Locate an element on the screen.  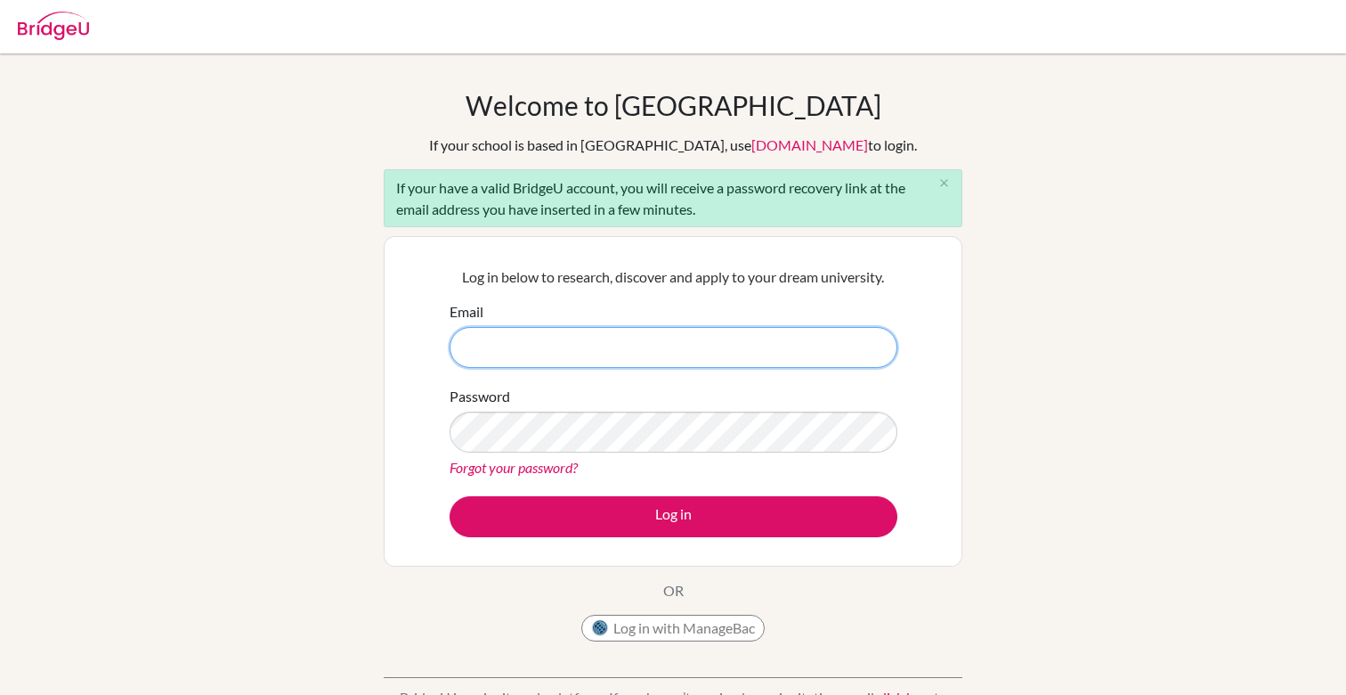
a: Forgot your password? is located at coordinates (514, 467).